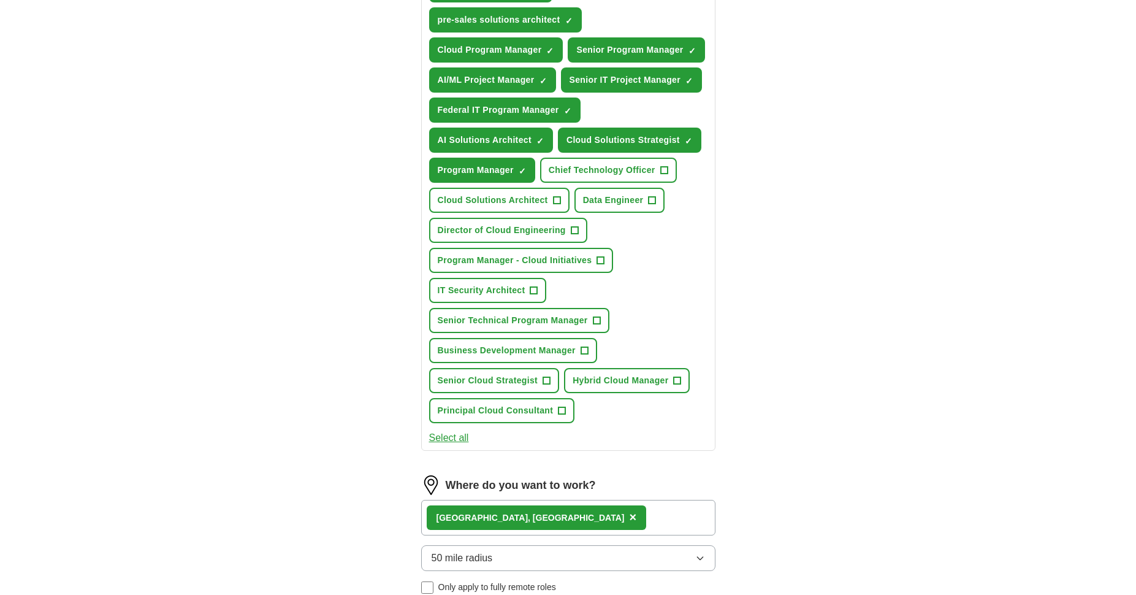 Image resolution: width=1136 pixels, height=595 pixels. Describe the element at coordinates (508, 230) in the screenshot. I see `button: Director of Cloud Engineering` at that location.